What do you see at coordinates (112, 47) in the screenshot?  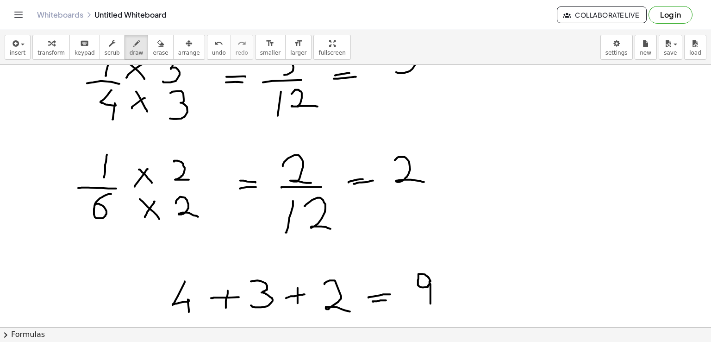 I see `button: scrub` at bounding box center [112, 47].